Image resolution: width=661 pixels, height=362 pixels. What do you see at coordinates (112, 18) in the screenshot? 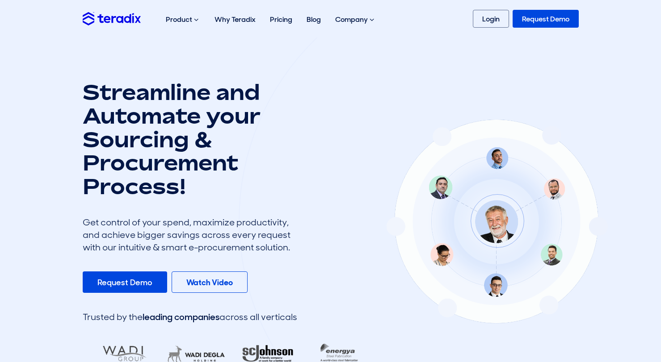
I see `img: Teradix logo` at bounding box center [112, 18].